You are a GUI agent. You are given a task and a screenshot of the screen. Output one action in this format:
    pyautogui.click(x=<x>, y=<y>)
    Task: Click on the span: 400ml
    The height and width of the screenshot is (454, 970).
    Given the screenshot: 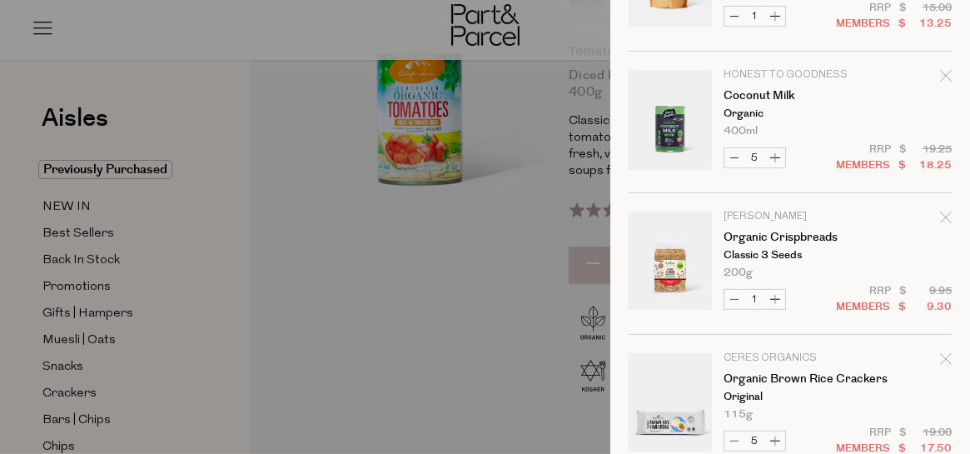 What is the action you would take?
    pyautogui.click(x=740, y=131)
    